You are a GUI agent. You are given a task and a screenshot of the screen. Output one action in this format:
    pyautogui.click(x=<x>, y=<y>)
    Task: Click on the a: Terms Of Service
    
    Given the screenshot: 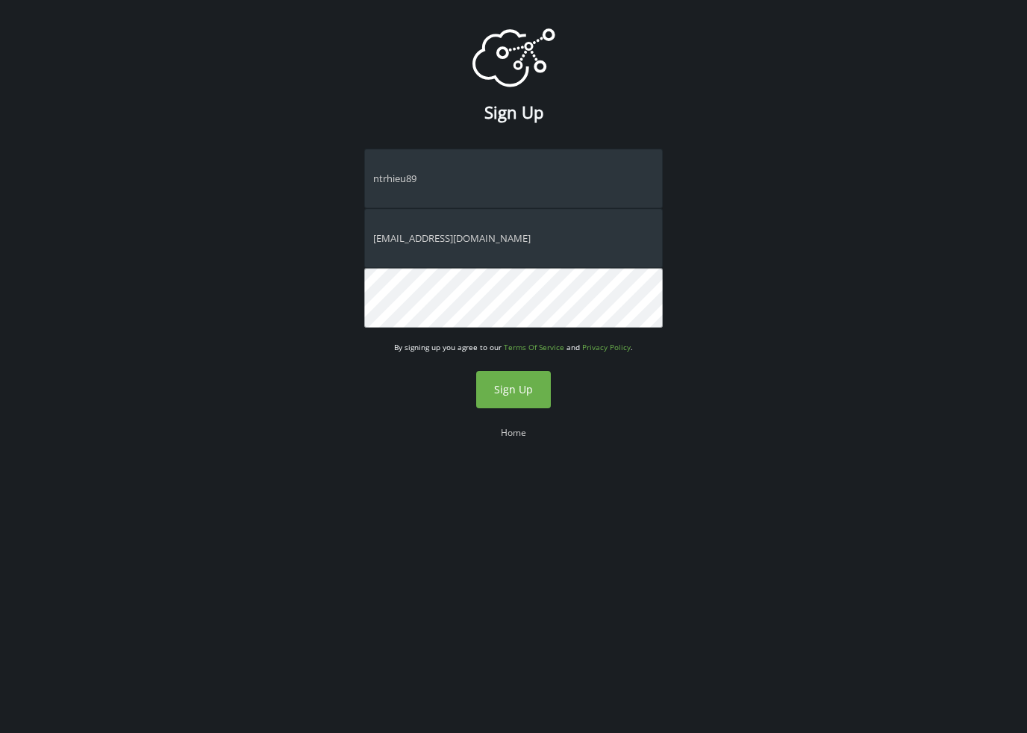 What is the action you would take?
    pyautogui.click(x=534, y=347)
    